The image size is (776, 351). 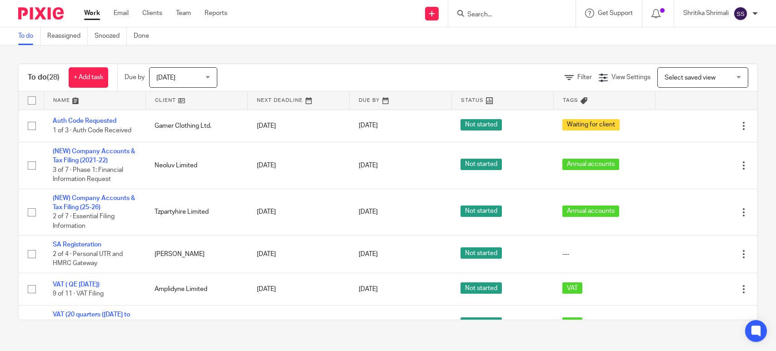 What do you see at coordinates (94, 156) in the screenshot?
I see `a: (NEW) Company Accounts & Tax Filing (2021-22)` at bounding box center [94, 156].